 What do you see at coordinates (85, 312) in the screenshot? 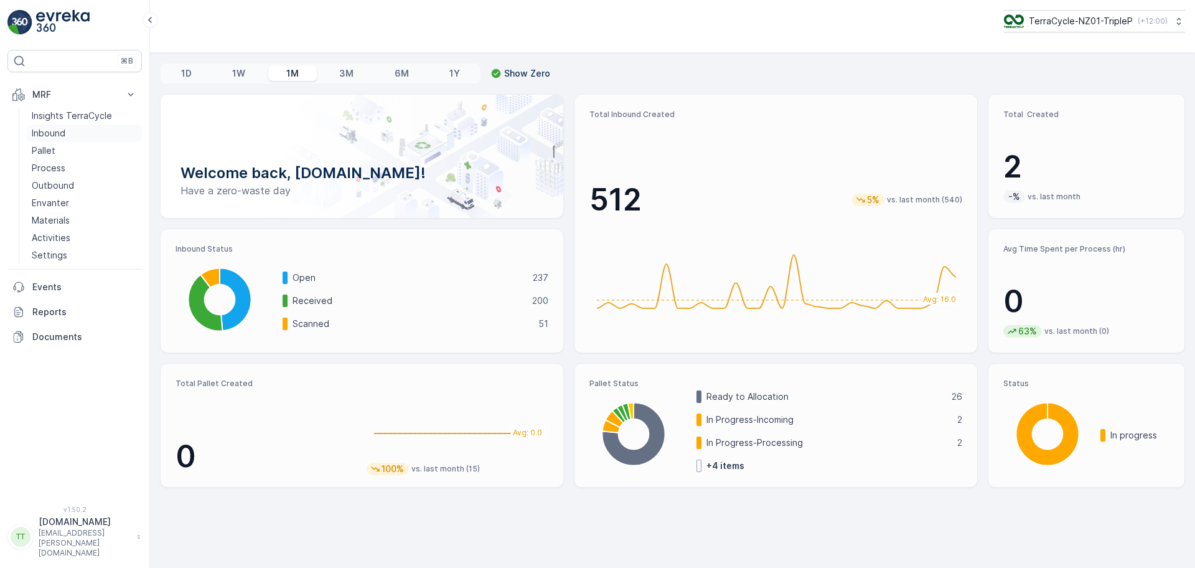
I see `p: Reports` at bounding box center [85, 312].